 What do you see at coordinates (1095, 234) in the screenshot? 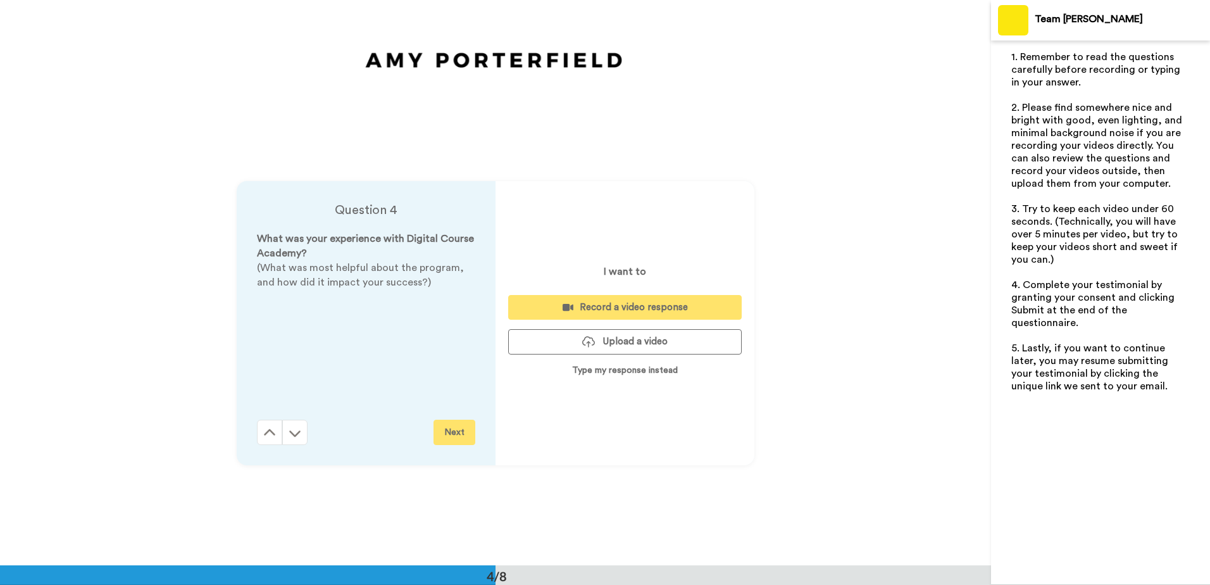
I see `span: 3. Try to keep each video under 60 seconds. (Technically, you will have over 5 minutes per video,...` at bounding box center [1095, 234].